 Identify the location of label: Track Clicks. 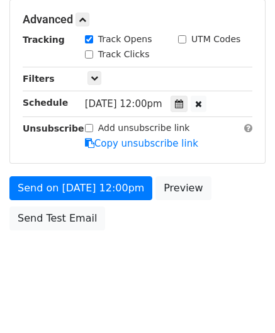
(124, 54).